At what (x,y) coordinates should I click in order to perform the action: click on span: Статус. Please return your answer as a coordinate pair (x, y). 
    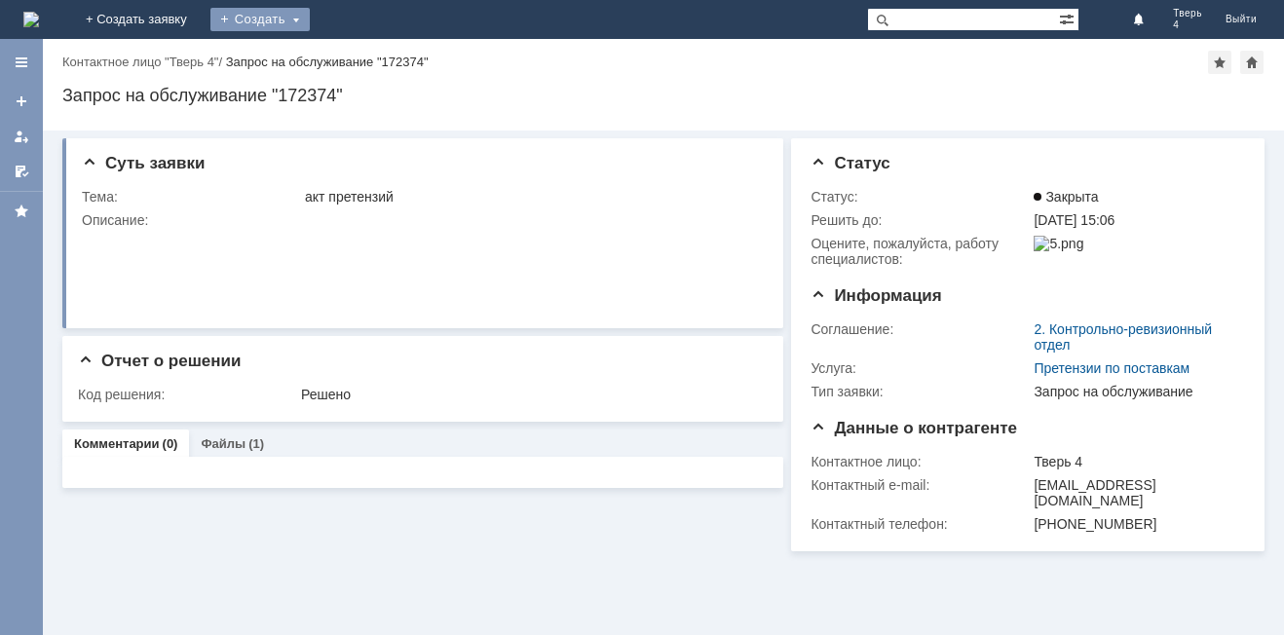
    Looking at the image, I should click on (849, 163).